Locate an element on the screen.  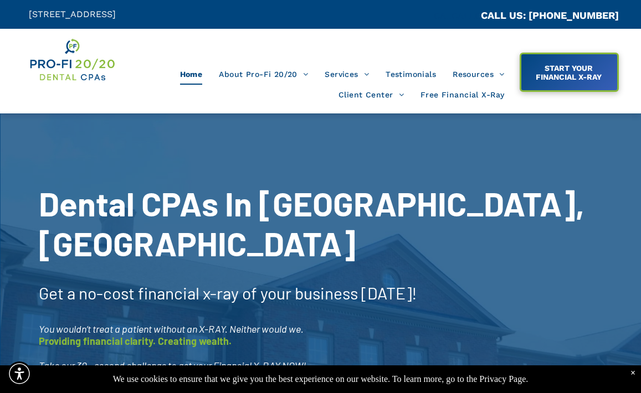
img: Get Dental CPA Consulting, Bookkeeping, & Bank Loans is located at coordinates (72, 60).